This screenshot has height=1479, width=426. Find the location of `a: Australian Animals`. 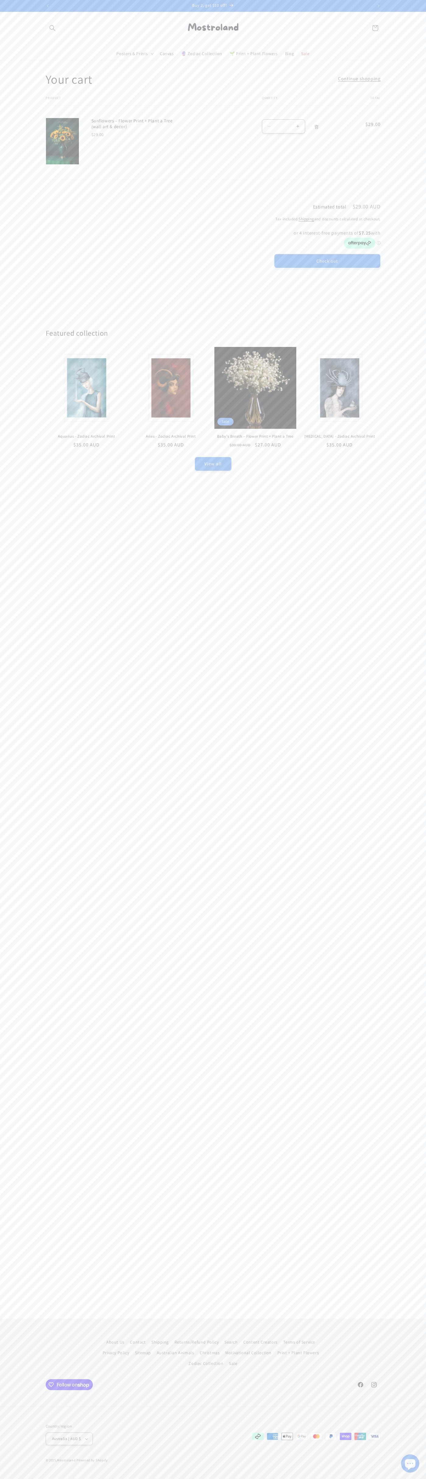

a: Australian Animals is located at coordinates (175, 1353).